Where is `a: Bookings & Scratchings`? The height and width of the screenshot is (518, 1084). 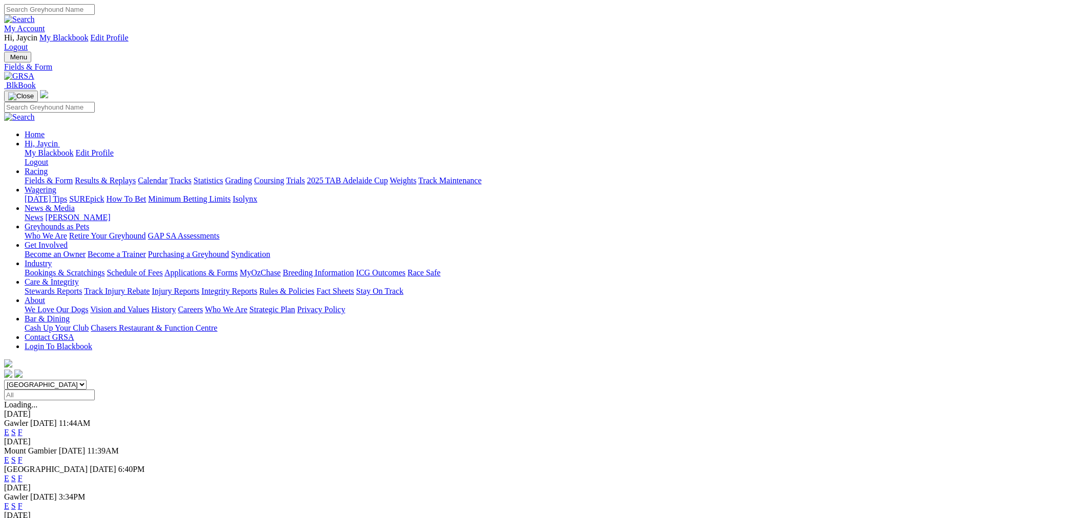 a: Bookings & Scratchings is located at coordinates (65, 272).